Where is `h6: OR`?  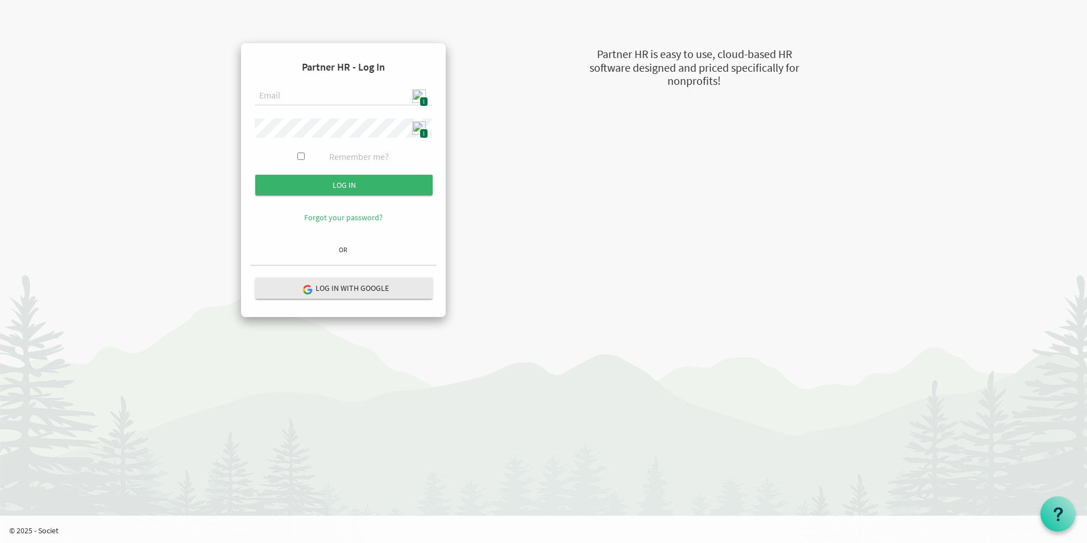 h6: OR is located at coordinates (343, 249).